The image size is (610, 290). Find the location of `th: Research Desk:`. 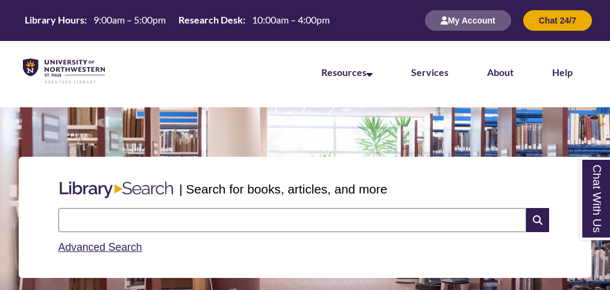

th: Research Desk: is located at coordinates (211, 20).